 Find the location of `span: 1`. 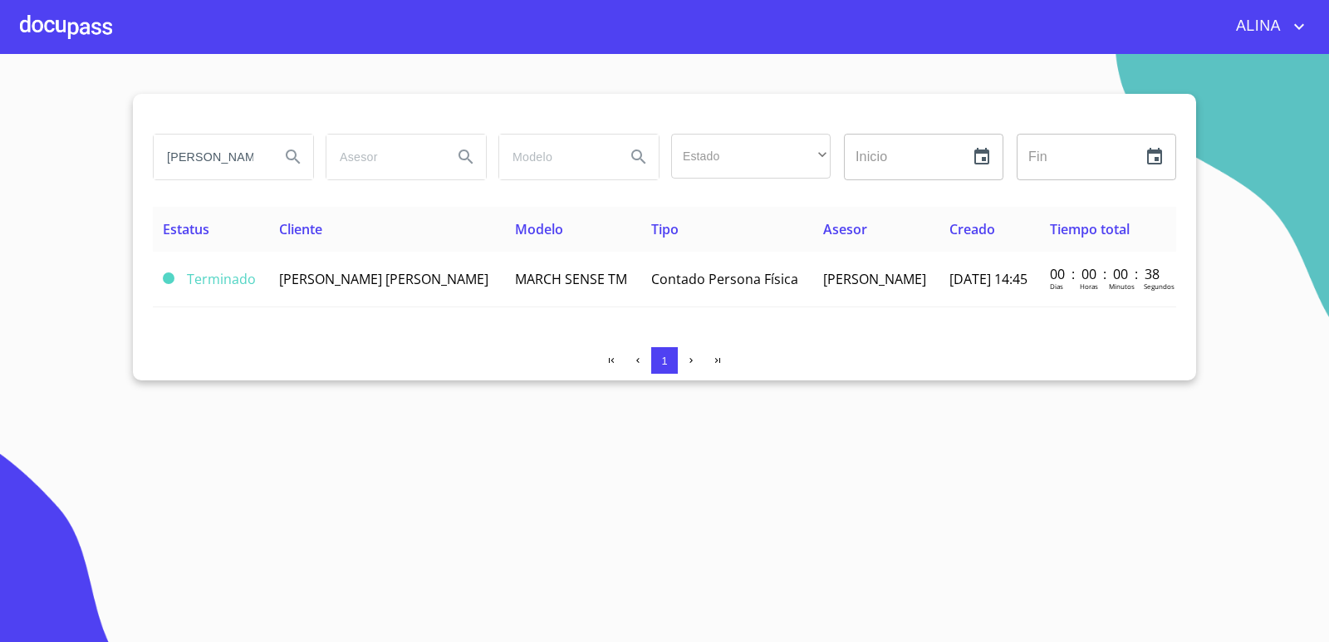

span: 1 is located at coordinates (664, 361).